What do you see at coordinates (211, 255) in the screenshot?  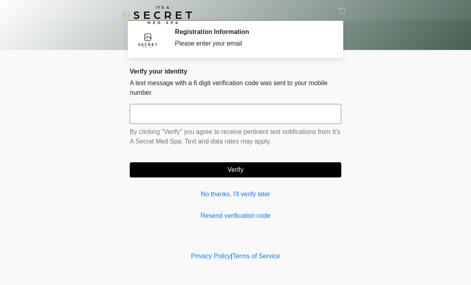 I see `a: Privacy Policy` at bounding box center [211, 255].